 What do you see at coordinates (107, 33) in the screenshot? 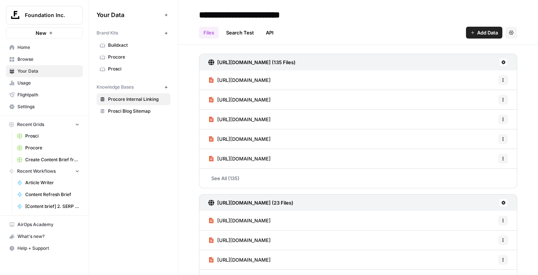
I see `span: Brand Kits` at bounding box center [107, 33].